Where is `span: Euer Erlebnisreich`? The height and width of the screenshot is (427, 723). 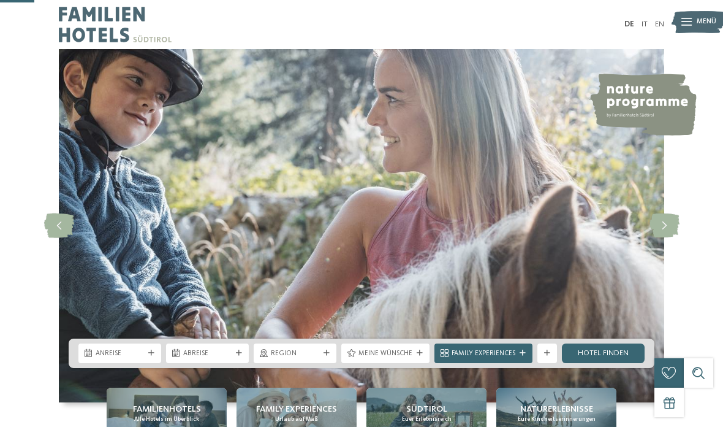 span: Euer Erlebnisreich is located at coordinates (427, 419).